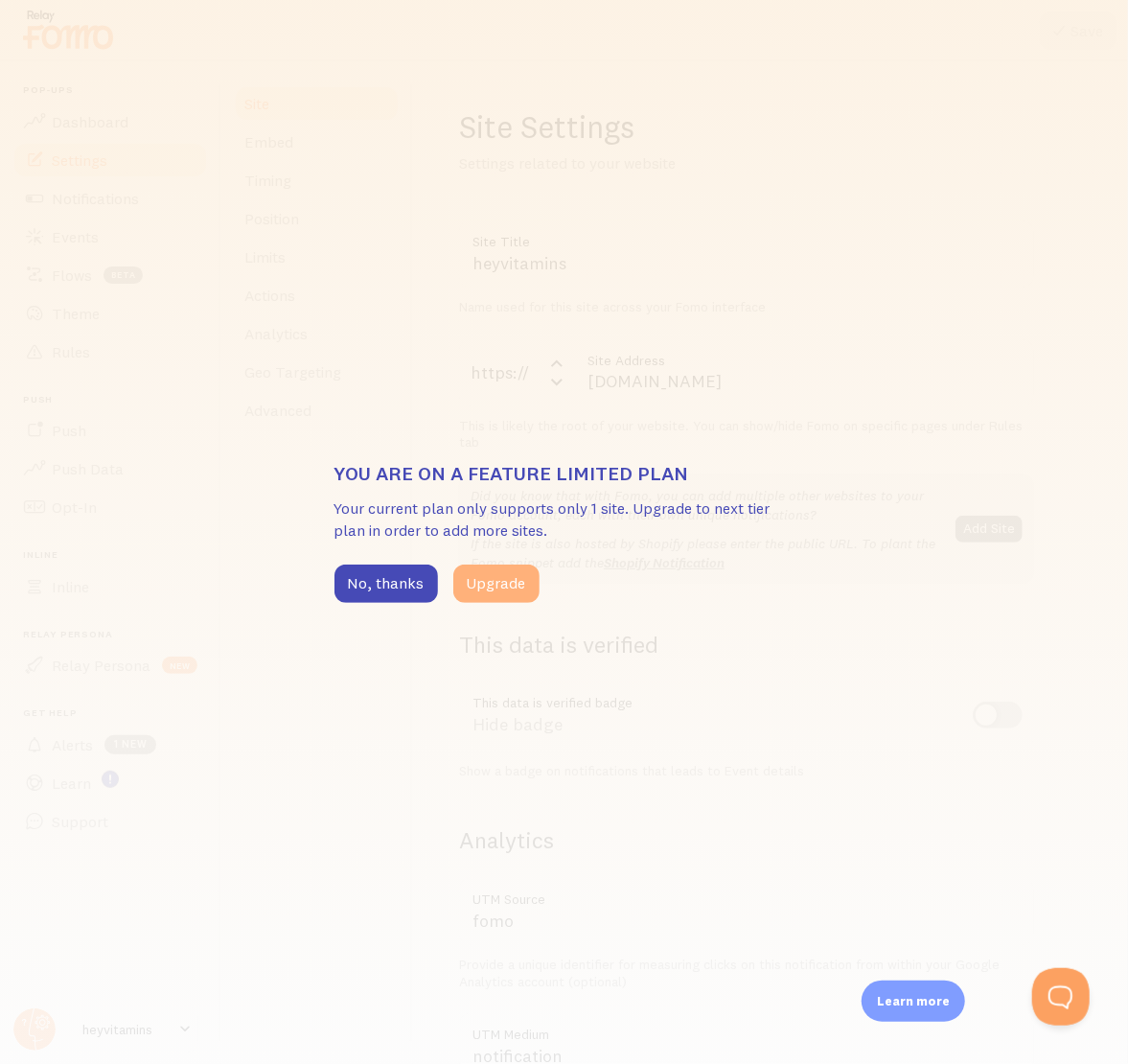  Describe the element at coordinates (386, 584) in the screenshot. I see `button: No, thanks` at that location.